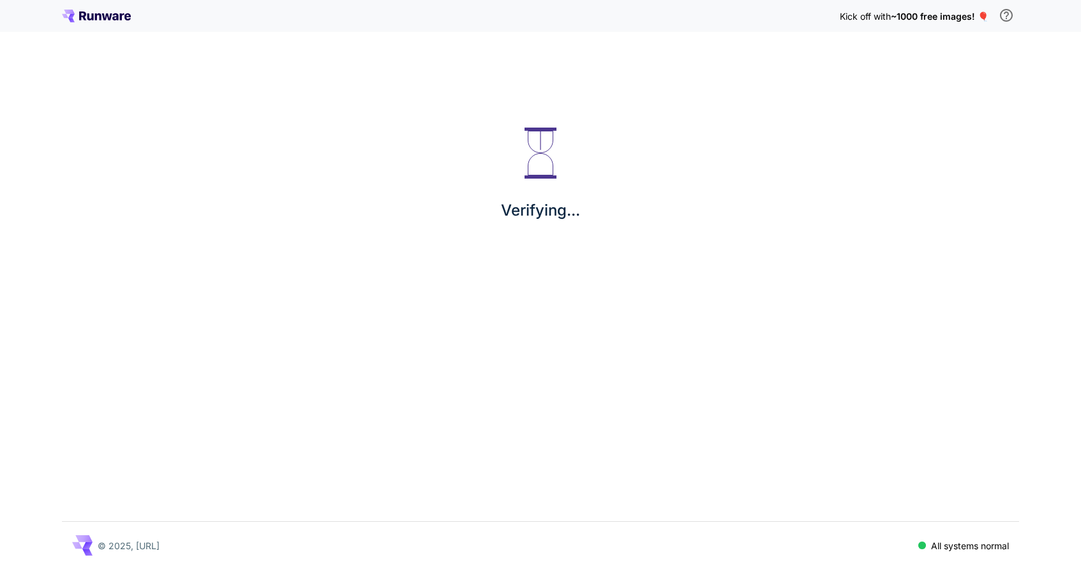  What do you see at coordinates (866, 16) in the screenshot?
I see `span: Kick off with` at bounding box center [866, 16].